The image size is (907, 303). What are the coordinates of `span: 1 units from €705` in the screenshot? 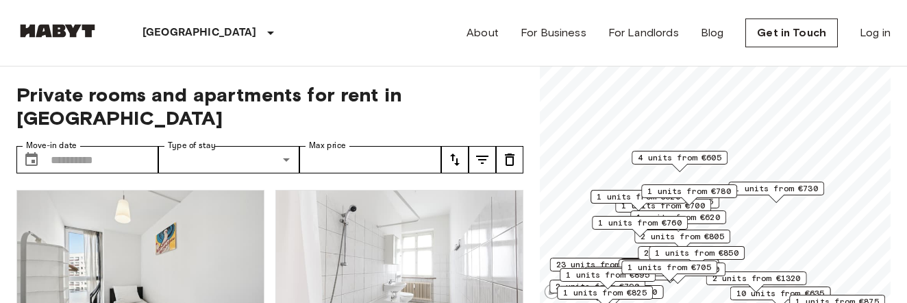 It's located at (669, 267).